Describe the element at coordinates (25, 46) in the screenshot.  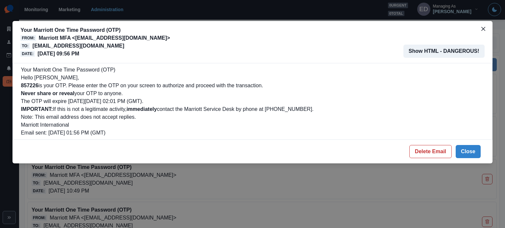
I see `span: To:` at that location.